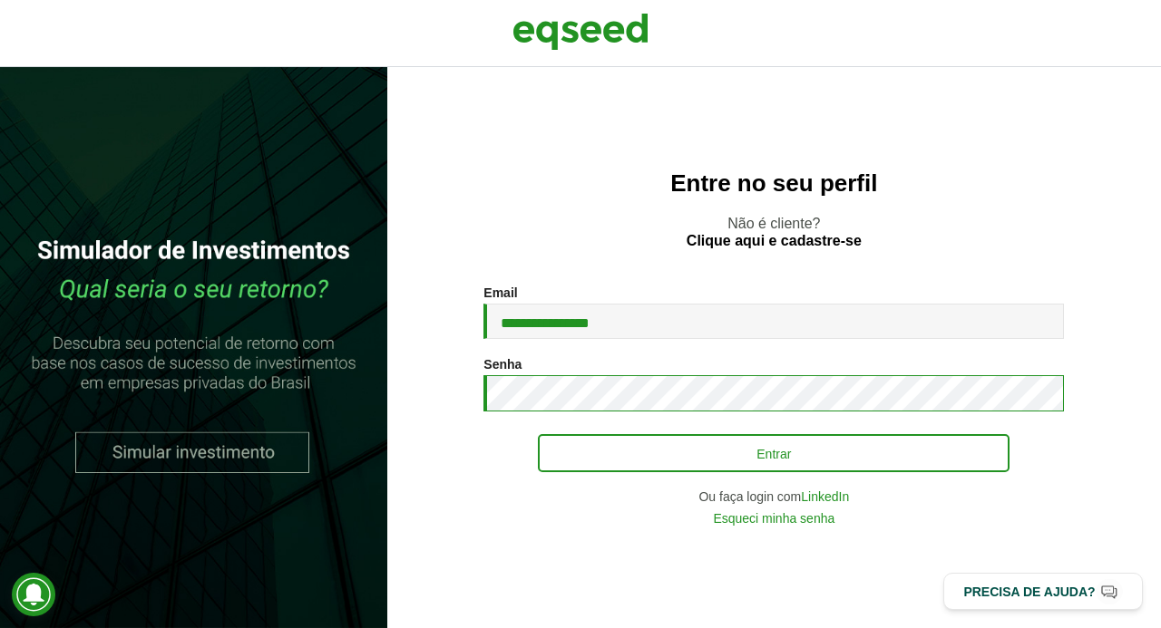 This screenshot has width=1161, height=628. I want to click on a: Clique aqui e cadastre-se, so click(773, 241).